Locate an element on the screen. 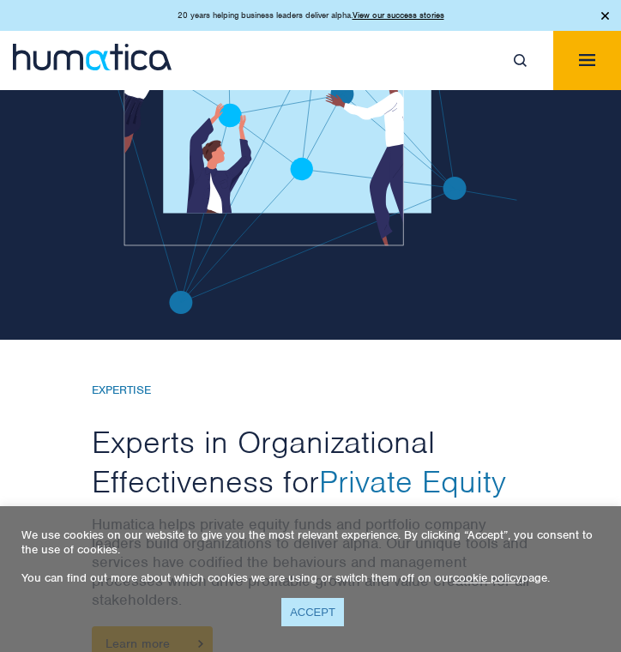 The image size is (621, 652). img: menuicon is located at coordinates (587, 60).